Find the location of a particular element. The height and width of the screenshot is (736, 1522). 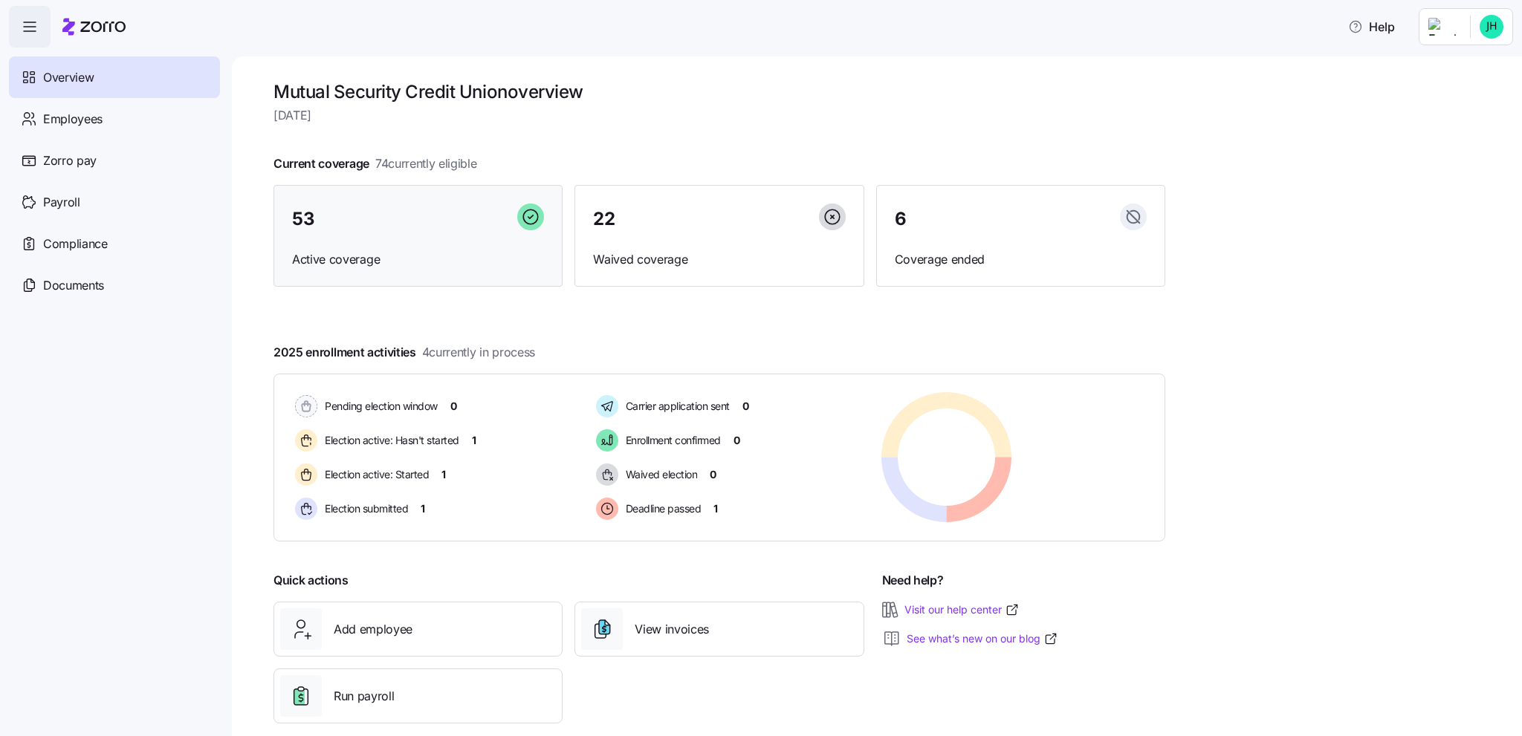

span: Election active: Hasn't started is located at coordinates (389, 441).